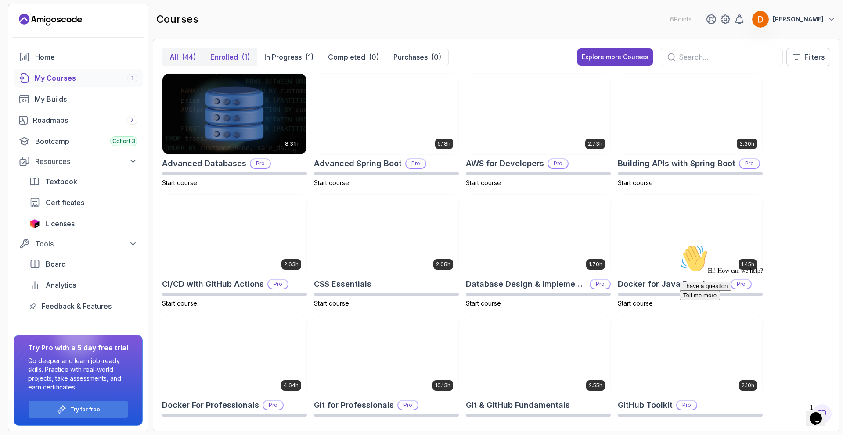  I want to click on h2: Git for Professionals, so click(354, 405).